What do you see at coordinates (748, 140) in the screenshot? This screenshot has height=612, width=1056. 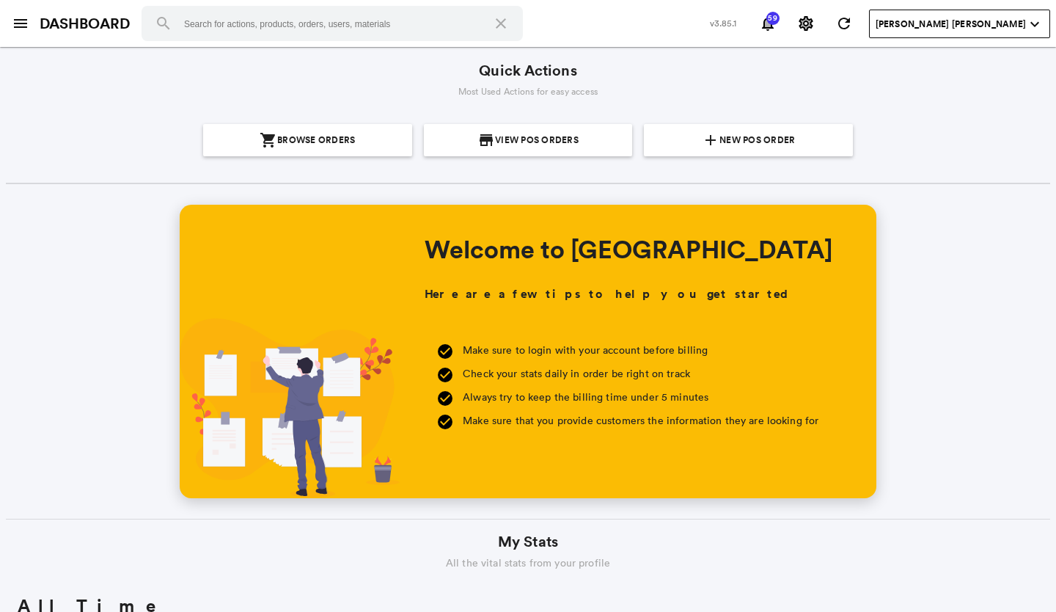 I see `a: {{action.icon}}New POS Order` at bounding box center [748, 140].